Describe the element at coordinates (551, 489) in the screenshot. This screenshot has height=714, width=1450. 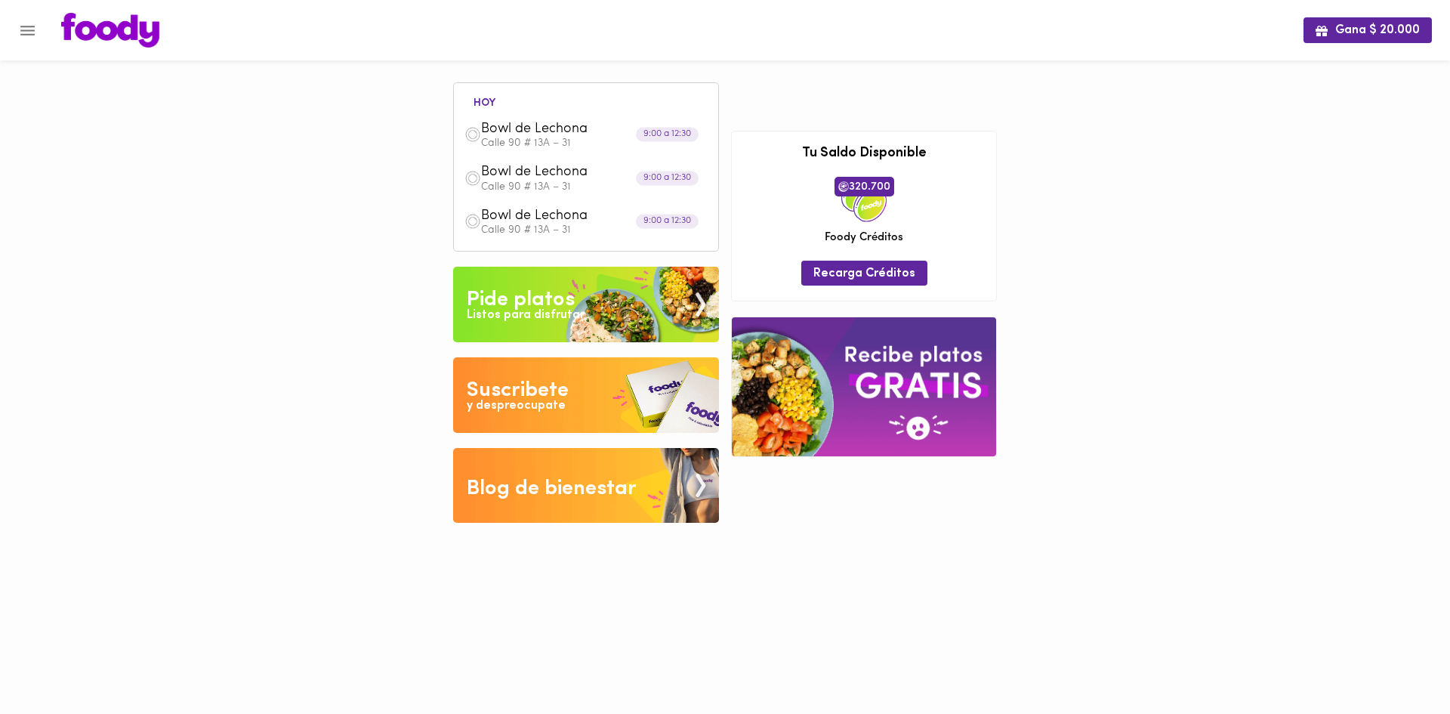
I see `div: Blog de bienestar` at that location.